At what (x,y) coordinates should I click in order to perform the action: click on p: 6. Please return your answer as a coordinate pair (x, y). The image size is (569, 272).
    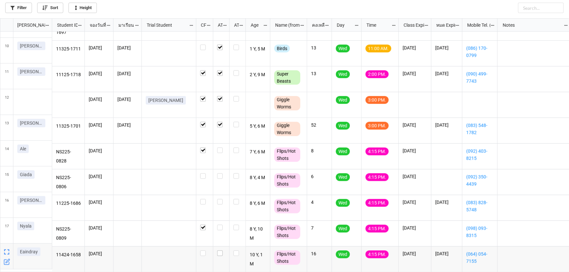
    Looking at the image, I should click on (319, 177).